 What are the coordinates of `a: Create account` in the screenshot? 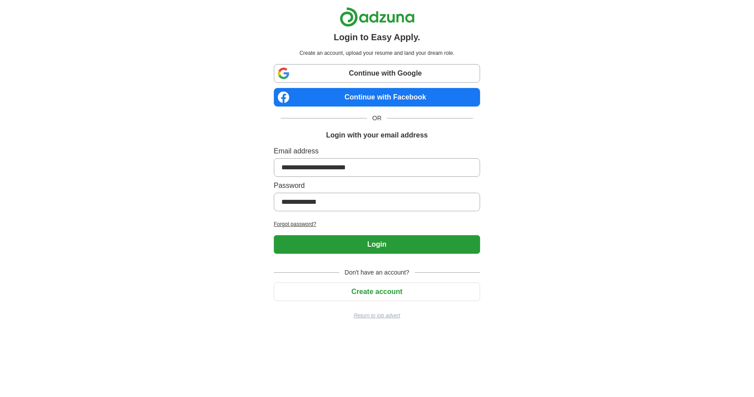 It's located at (377, 291).